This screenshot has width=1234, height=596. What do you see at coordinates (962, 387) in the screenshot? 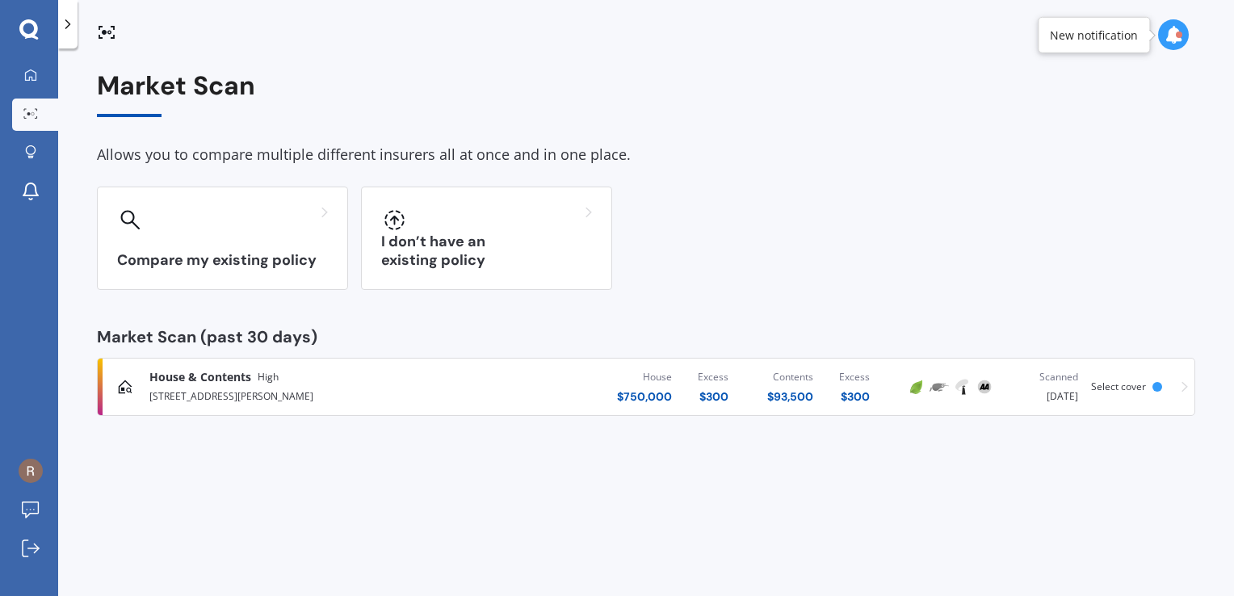
I see `img: Tower` at bounding box center [962, 387].